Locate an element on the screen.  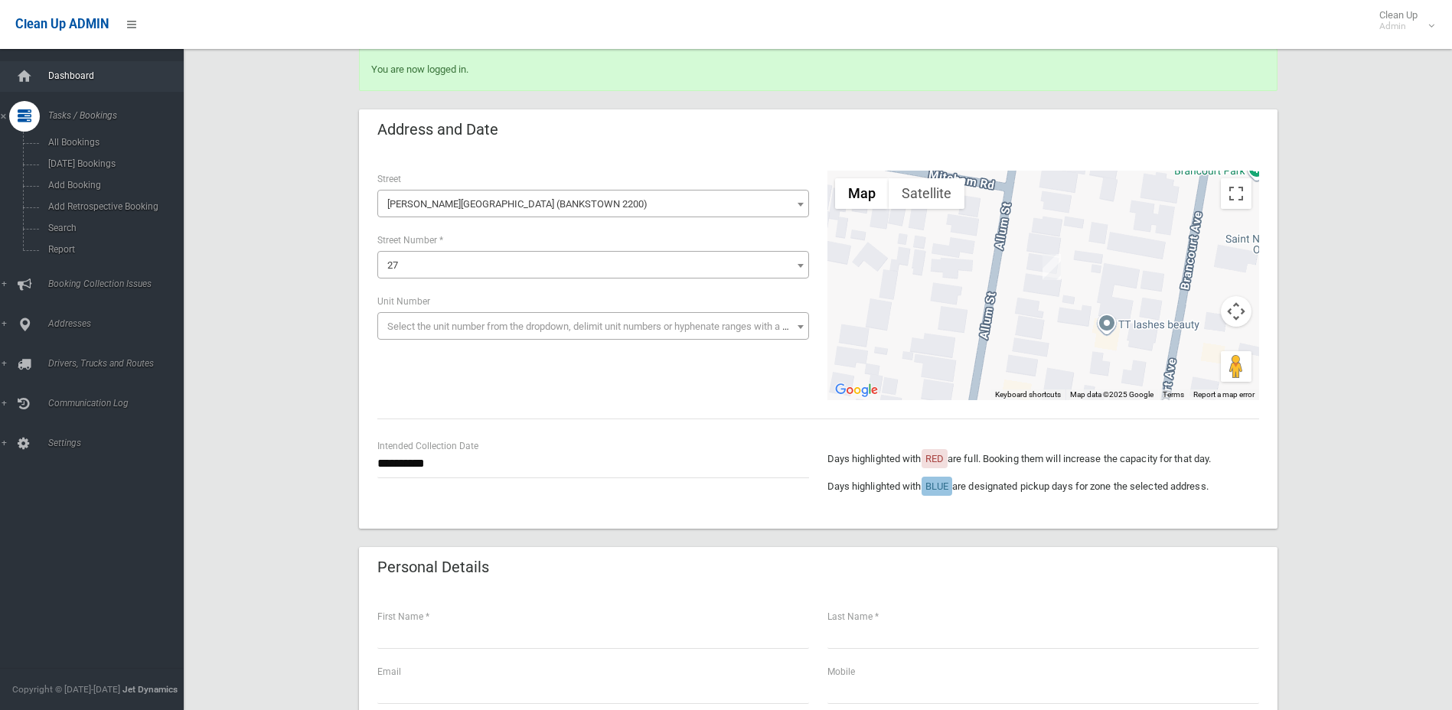
span: Allum Street (BANKSTOWN 2200) is located at coordinates (593, 204).